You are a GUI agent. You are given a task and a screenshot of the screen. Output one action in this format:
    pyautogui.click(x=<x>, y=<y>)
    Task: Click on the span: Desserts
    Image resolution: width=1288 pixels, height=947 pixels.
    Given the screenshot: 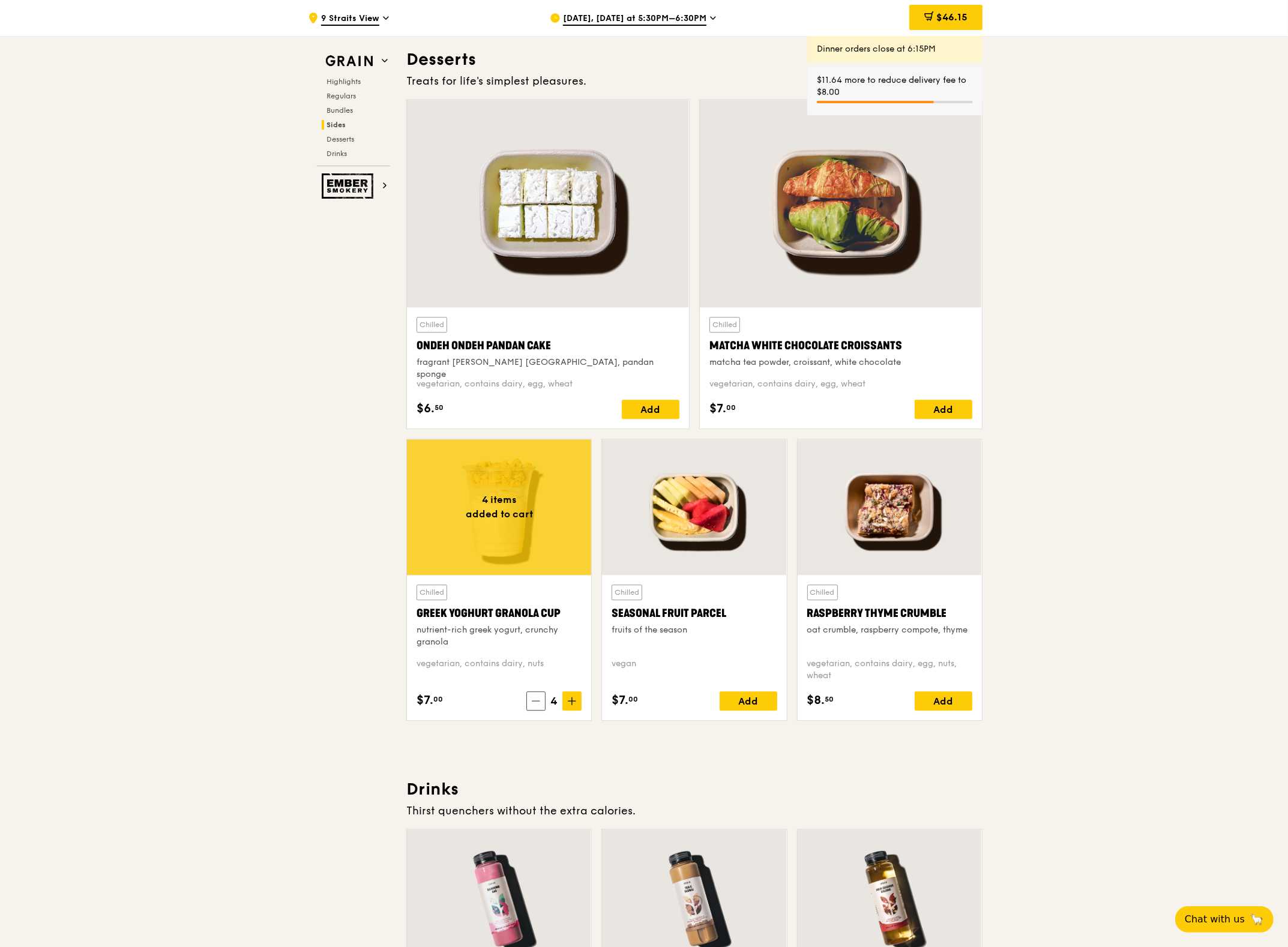 What is the action you would take?
    pyautogui.click(x=341, y=139)
    